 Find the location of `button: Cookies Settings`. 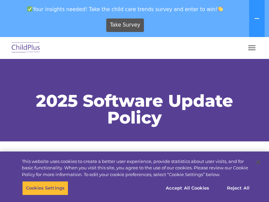

button: Cookies Settings is located at coordinates (45, 188).